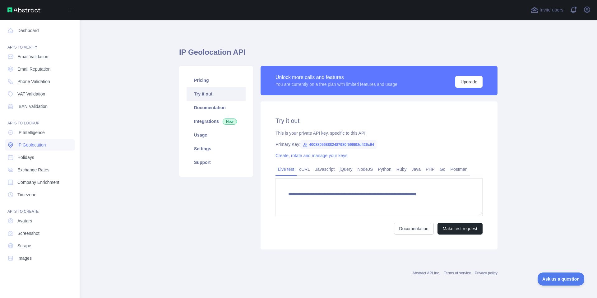  I want to click on span: Scrape, so click(24, 246).